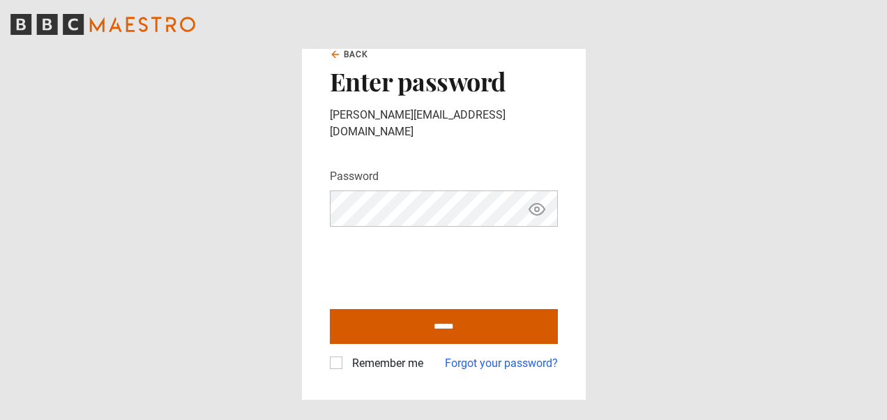 The image size is (887, 420). I want to click on a: Forgot your password?, so click(502, 363).